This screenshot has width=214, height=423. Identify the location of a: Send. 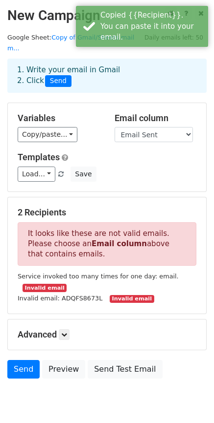
(23, 369).